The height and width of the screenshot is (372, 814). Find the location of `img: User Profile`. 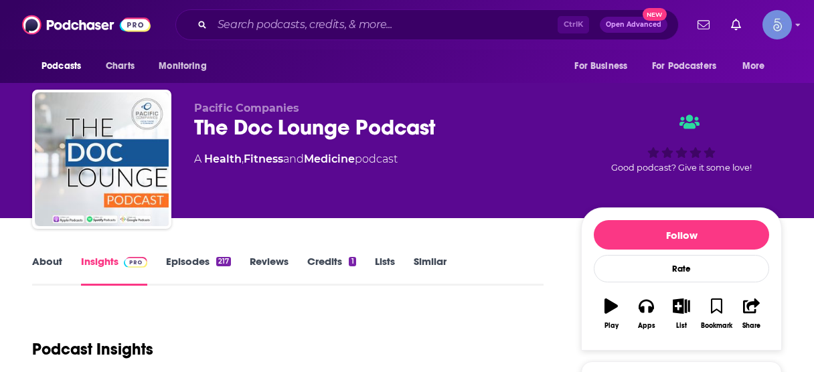

img: User Profile is located at coordinates (777, 25).